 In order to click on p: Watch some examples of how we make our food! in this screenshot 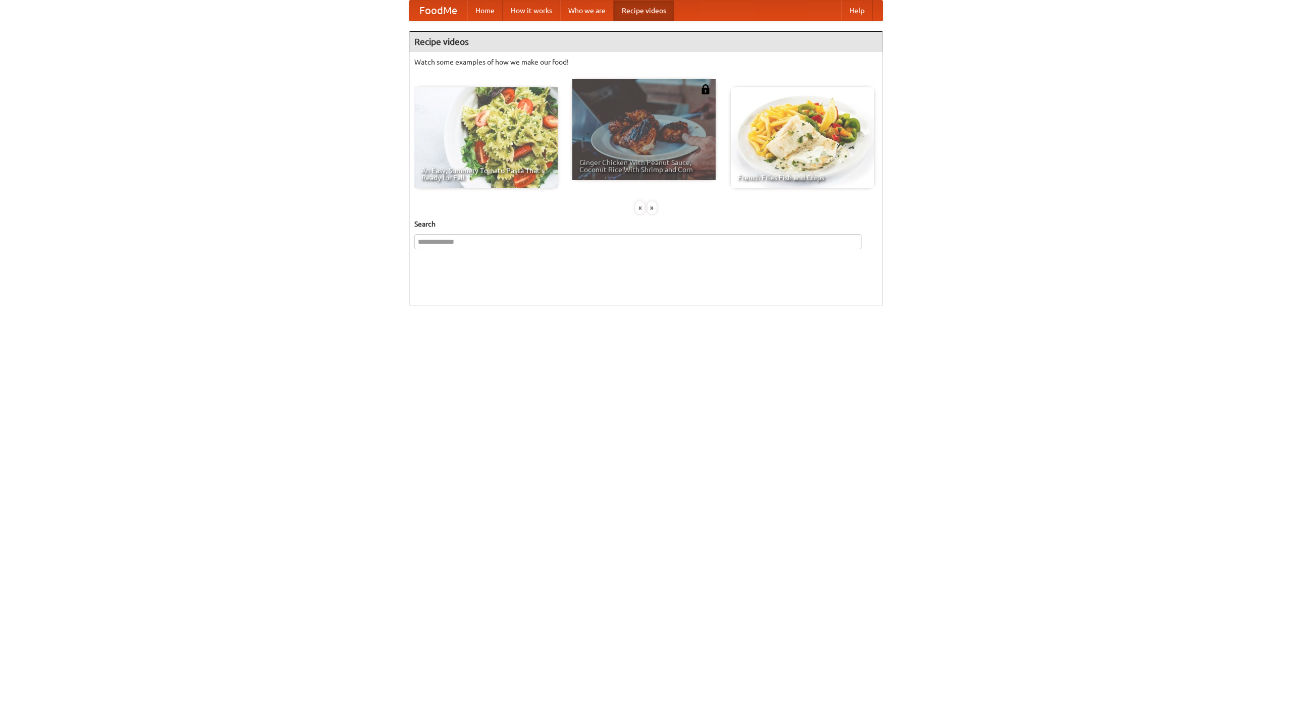, I will do `click(646, 62)`.